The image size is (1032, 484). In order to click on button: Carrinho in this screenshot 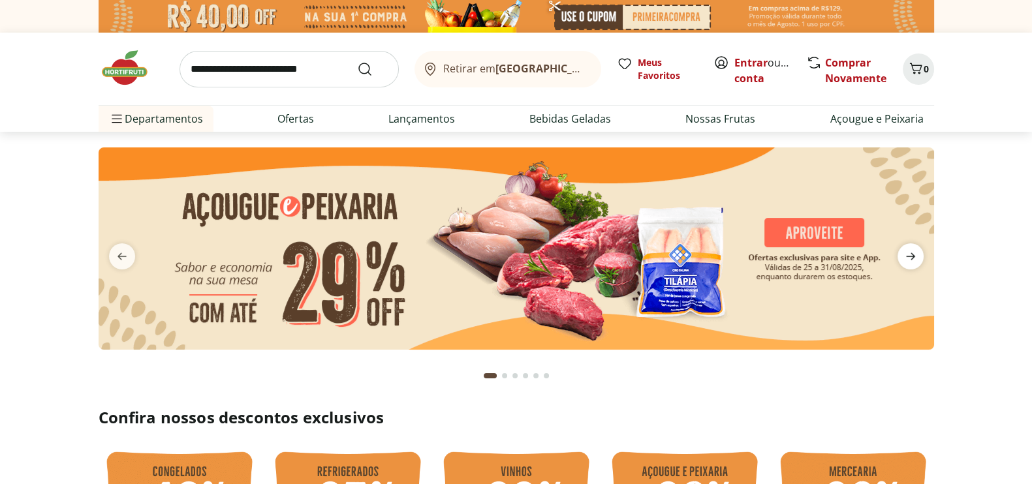, I will do `click(918, 69)`.